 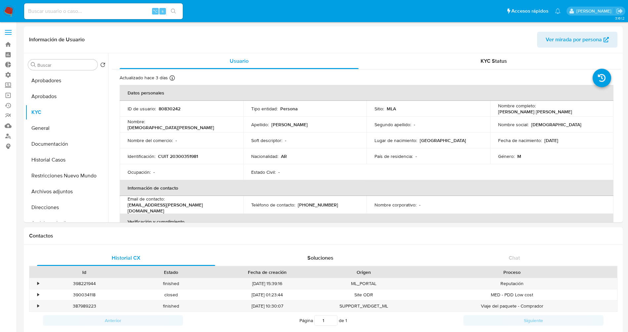 What do you see at coordinates (265, 156) in the screenshot?
I see `p: Nacionalidad :` at bounding box center [265, 156].